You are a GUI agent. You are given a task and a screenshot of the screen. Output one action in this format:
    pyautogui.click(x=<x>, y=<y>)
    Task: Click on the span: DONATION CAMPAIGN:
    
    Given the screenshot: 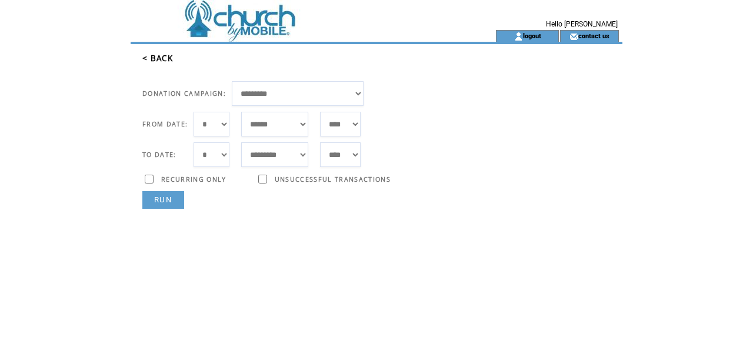 What is the action you would take?
    pyautogui.click(x=184, y=93)
    